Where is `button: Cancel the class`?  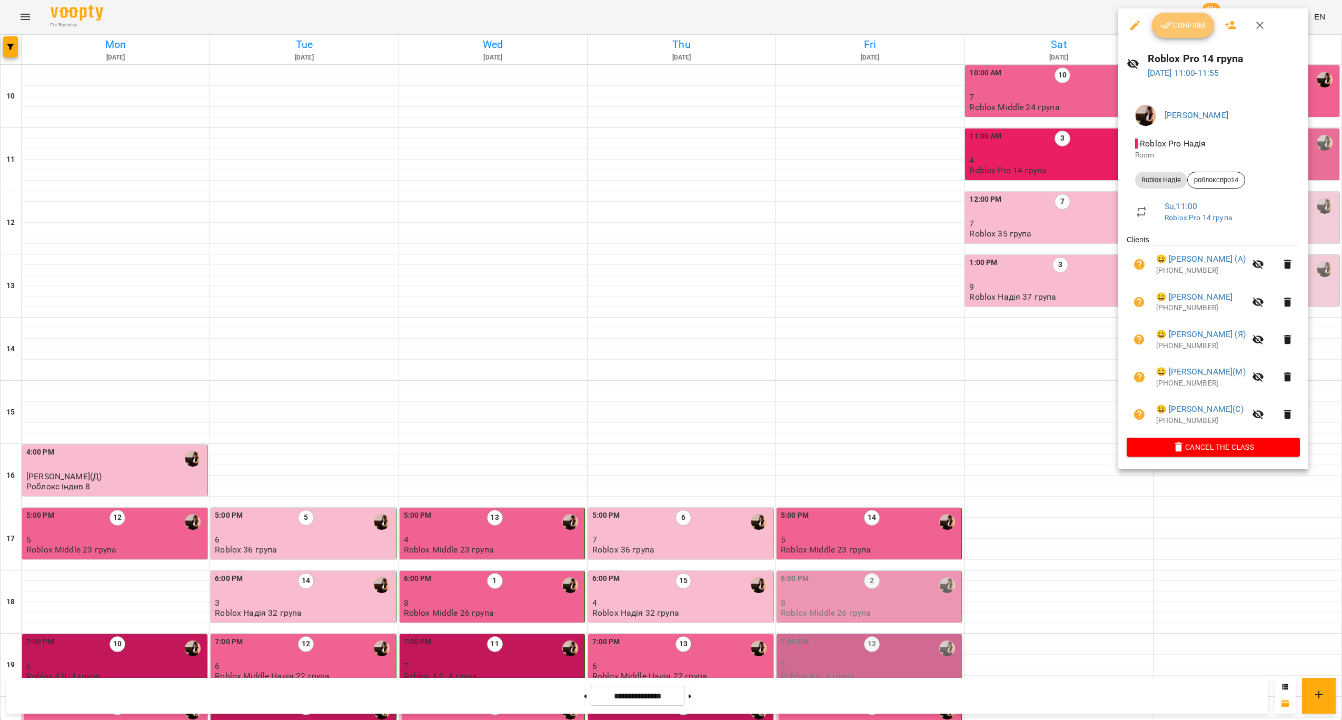 button: Cancel the class is located at coordinates (1213, 447).